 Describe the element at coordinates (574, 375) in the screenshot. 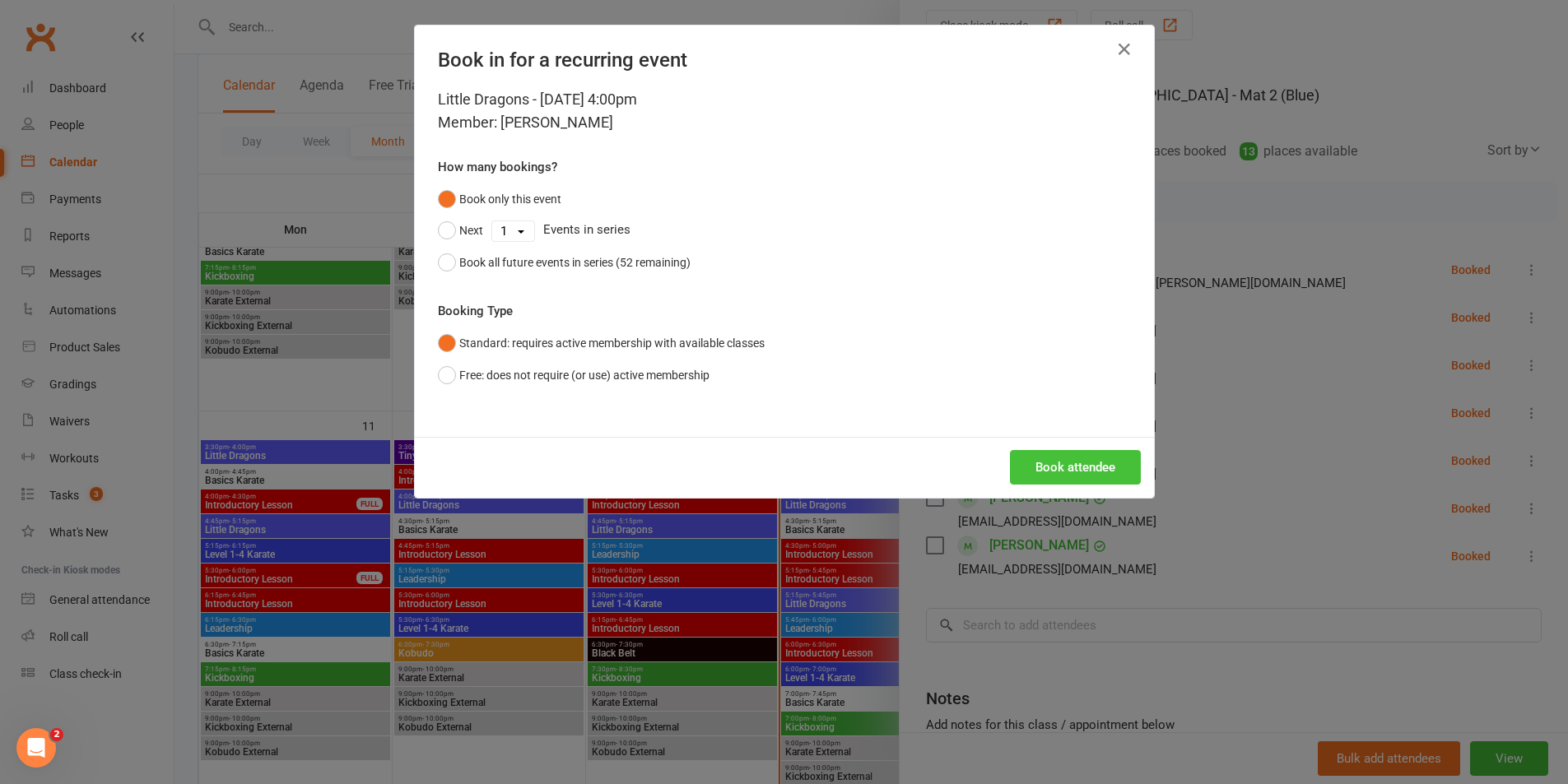

I see `button: Free: does not require (or use) active membership` at that location.